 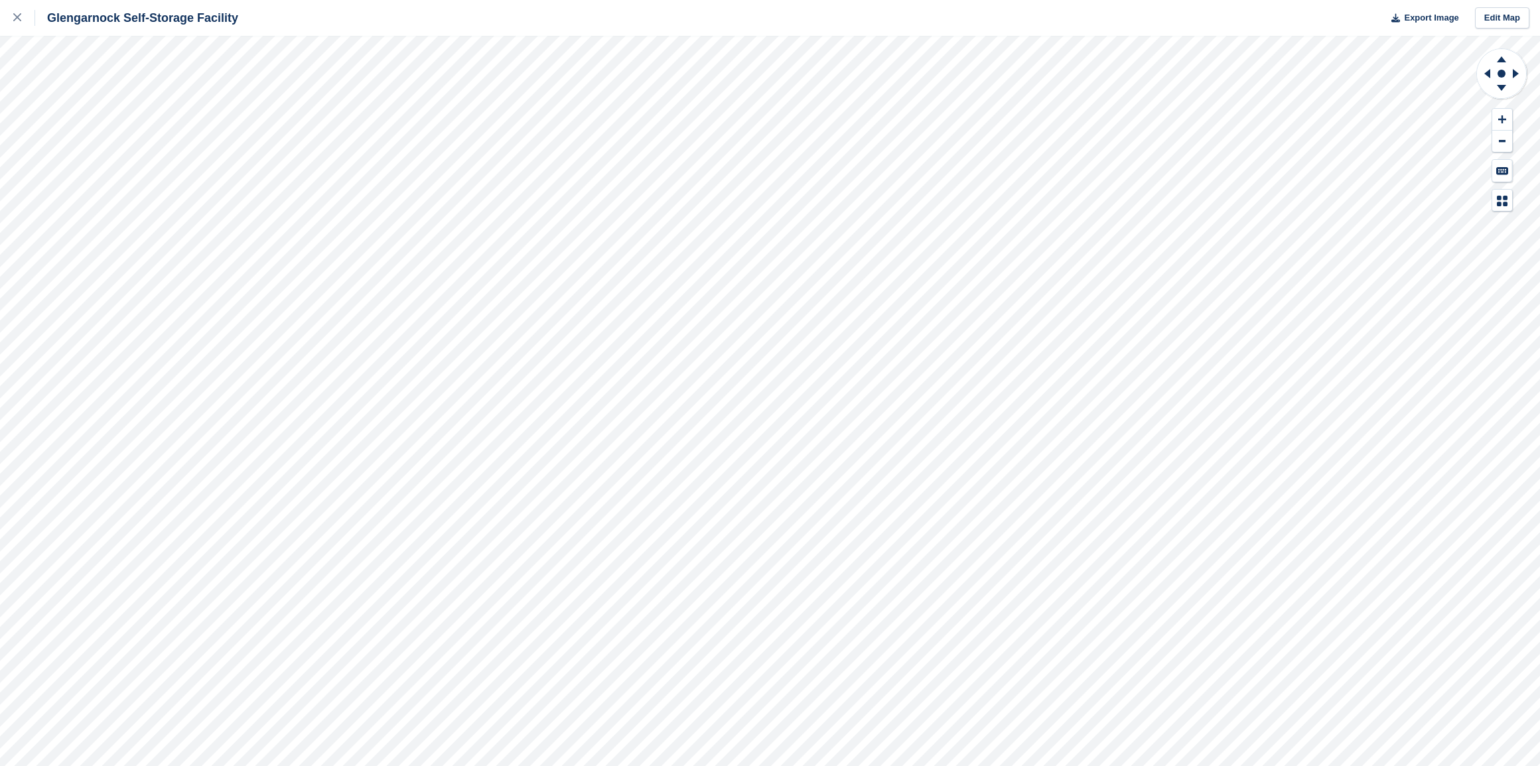 What do you see at coordinates (1502, 18) in the screenshot?
I see `a: Edit Map` at bounding box center [1502, 18].